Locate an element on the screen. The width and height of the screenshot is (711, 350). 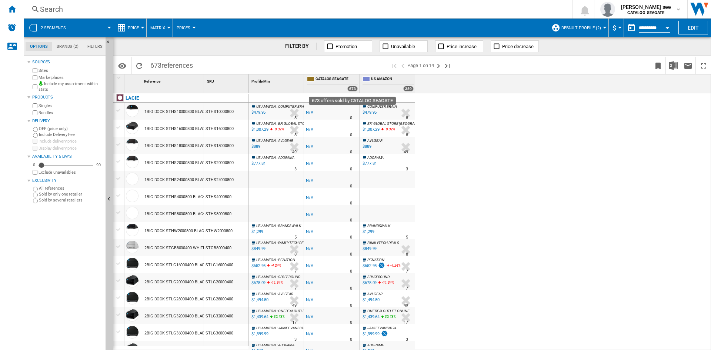
div: $777.84 is located at coordinates (369, 164).